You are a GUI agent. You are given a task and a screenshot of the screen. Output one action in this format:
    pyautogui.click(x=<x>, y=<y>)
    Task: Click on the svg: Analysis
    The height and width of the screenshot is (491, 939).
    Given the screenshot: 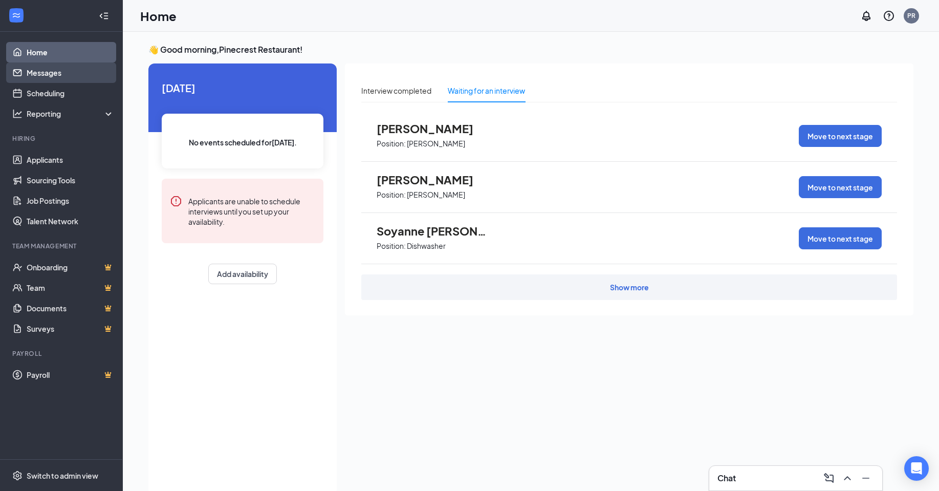 What is the action you would take?
    pyautogui.click(x=17, y=114)
    